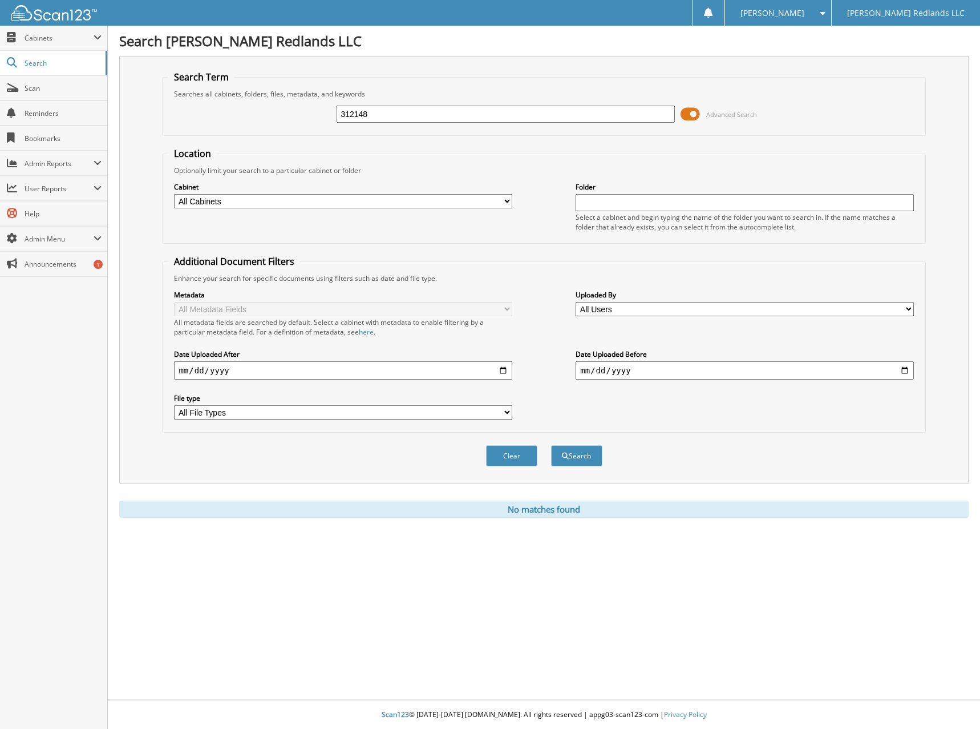 The image size is (980, 729). Describe the element at coordinates (577, 455) in the screenshot. I see `button: Search` at that location.